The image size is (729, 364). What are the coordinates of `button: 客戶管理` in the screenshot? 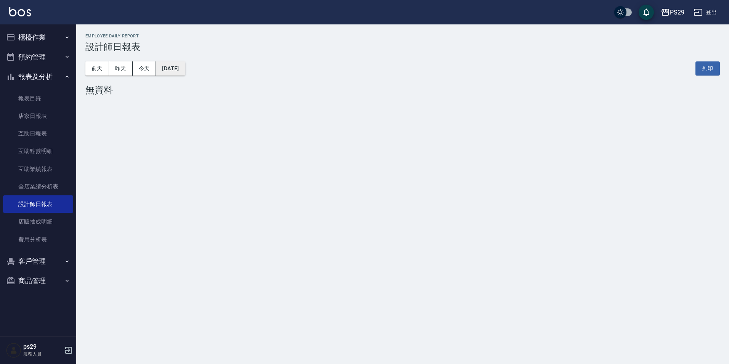 It's located at (38, 261).